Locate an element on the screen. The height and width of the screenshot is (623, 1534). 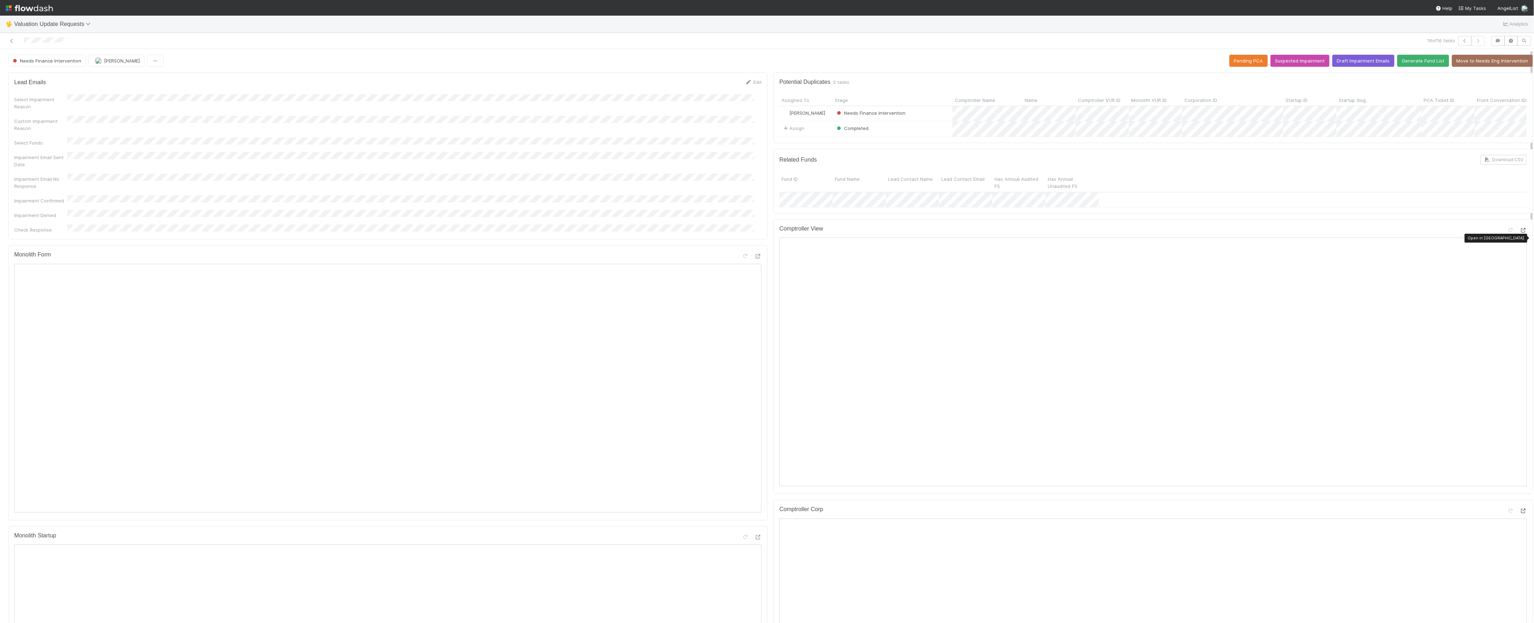
span: Comptroller Name is located at coordinates (975, 100).